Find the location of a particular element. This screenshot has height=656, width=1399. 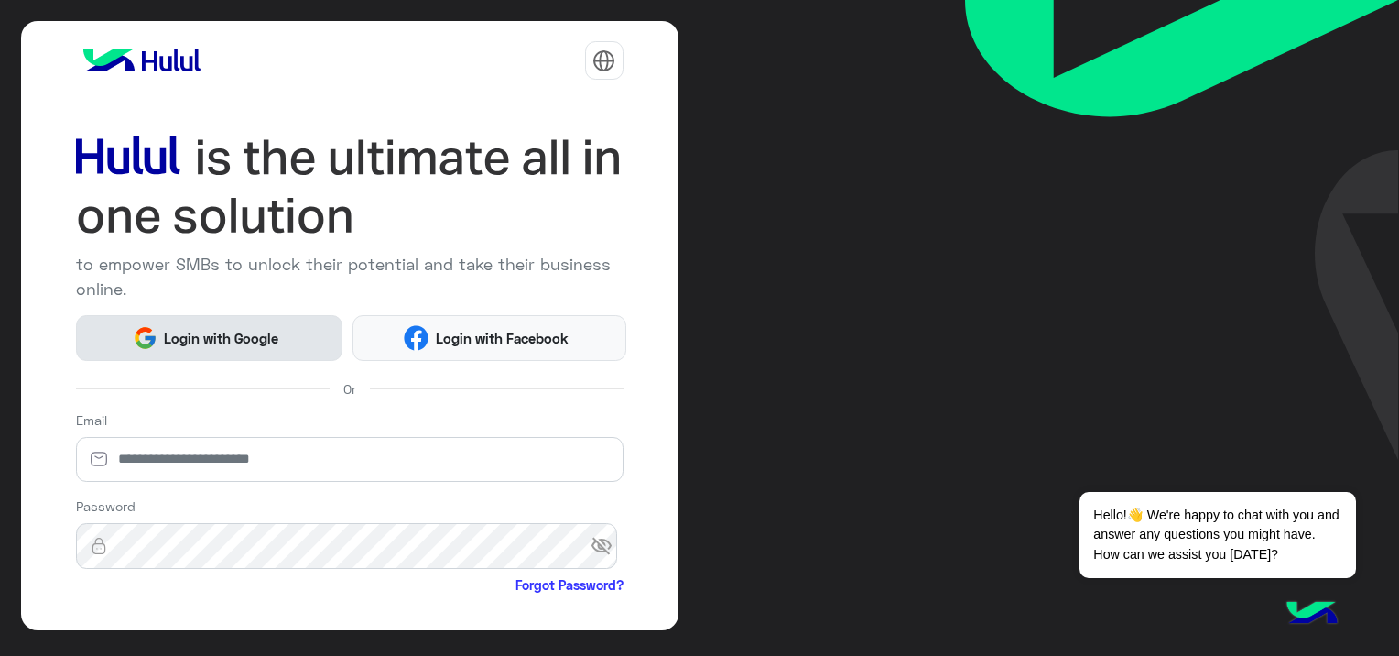

label: Email is located at coordinates (92, 419).